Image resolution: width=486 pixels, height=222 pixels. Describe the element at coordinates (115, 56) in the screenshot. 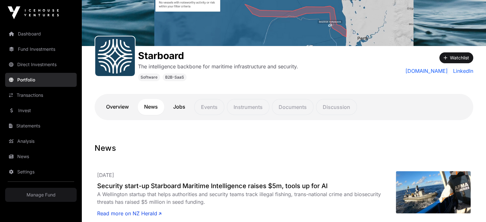

I see `img: Starboard-Favicon.svg` at that location.